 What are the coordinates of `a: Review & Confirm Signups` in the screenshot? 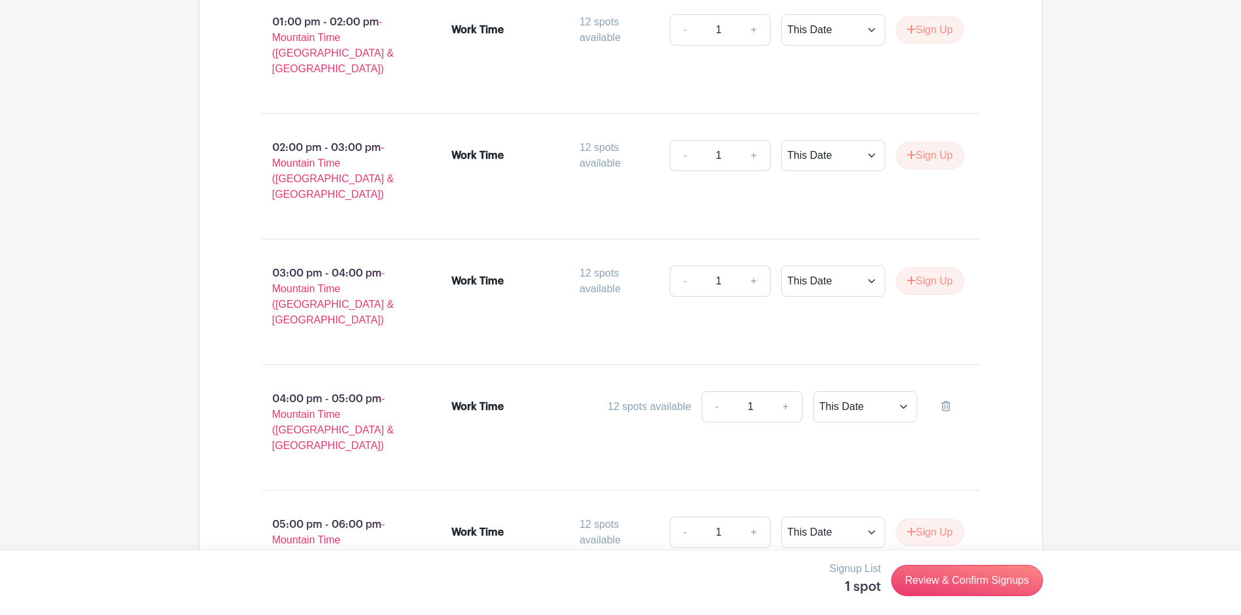 It's located at (967, 581).